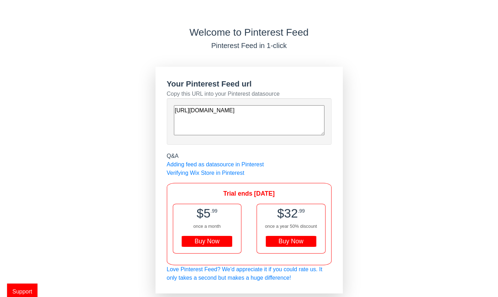 This screenshot has height=297, width=498. I want to click on a: Adding feed as datasource in Pinterest, so click(215, 164).